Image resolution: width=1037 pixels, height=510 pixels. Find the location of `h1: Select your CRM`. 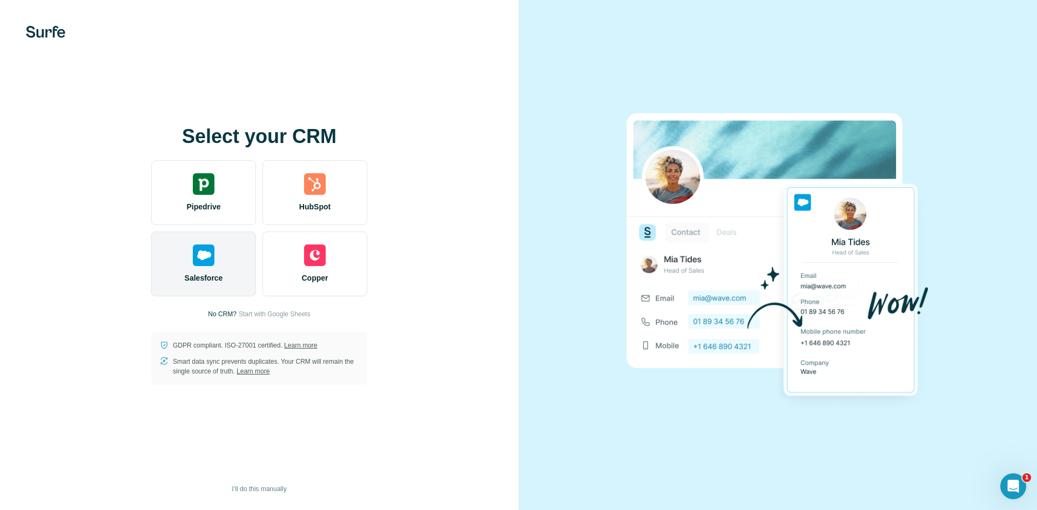

h1: Select your CRM is located at coordinates (259, 137).